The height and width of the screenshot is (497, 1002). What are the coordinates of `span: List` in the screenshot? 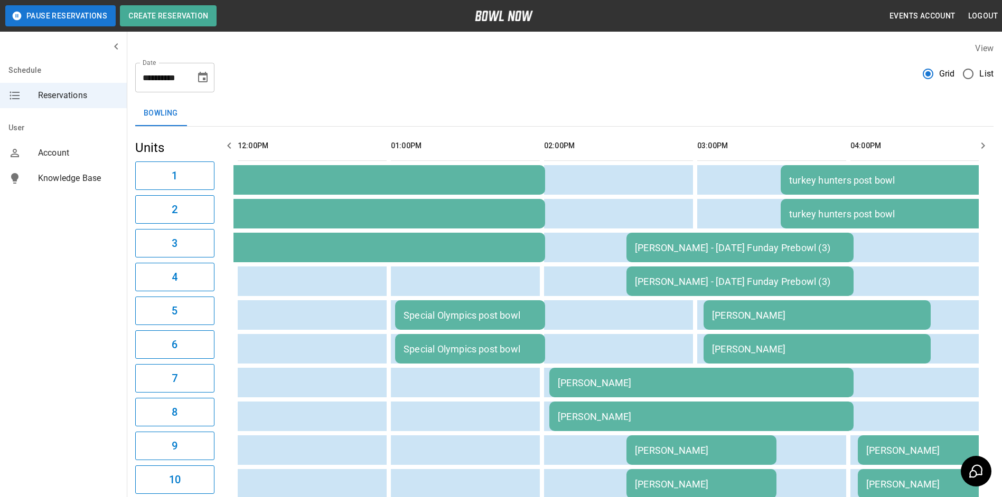 It's located at (986, 74).